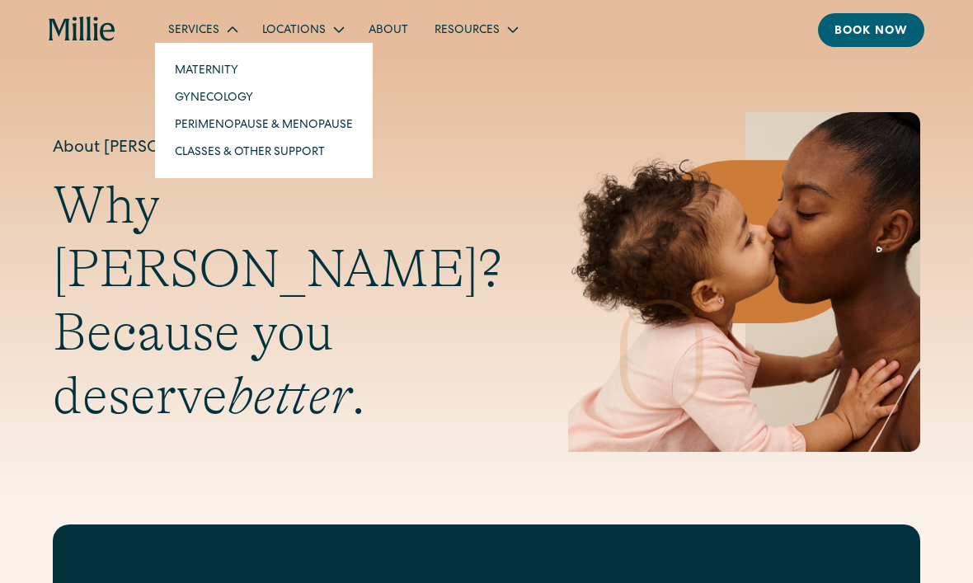  I want to click on a: Gynecology, so click(264, 97).